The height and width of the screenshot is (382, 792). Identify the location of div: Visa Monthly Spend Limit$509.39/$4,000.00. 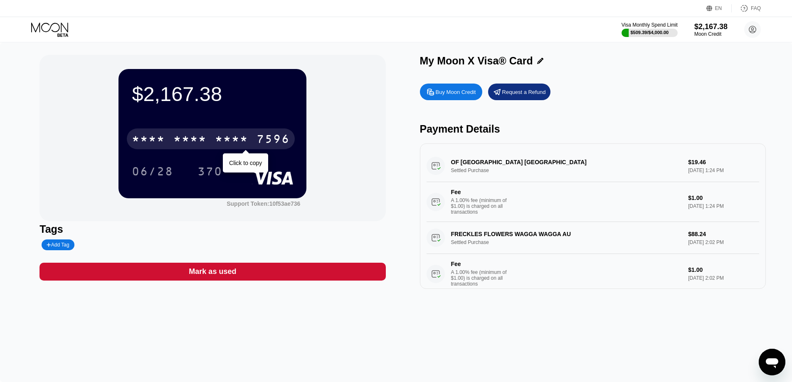
(650, 30).